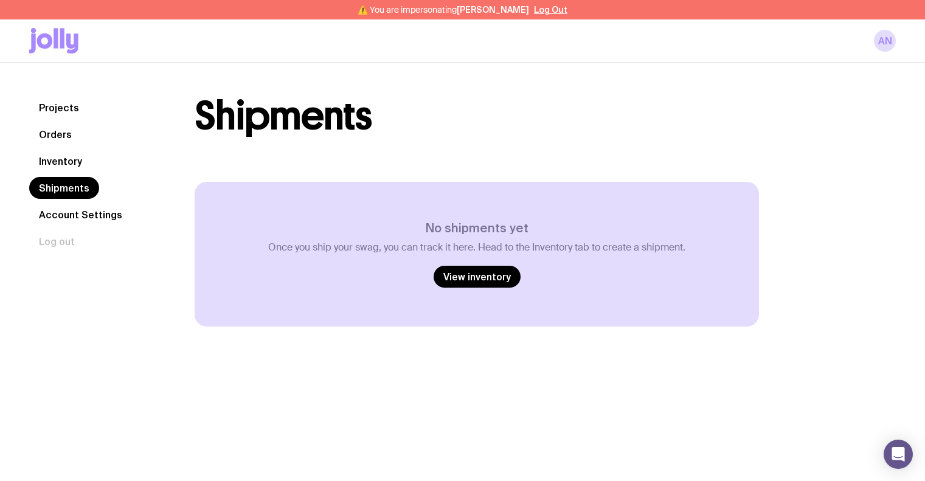  What do you see at coordinates (55, 134) in the screenshot?
I see `a: Orders` at bounding box center [55, 134].